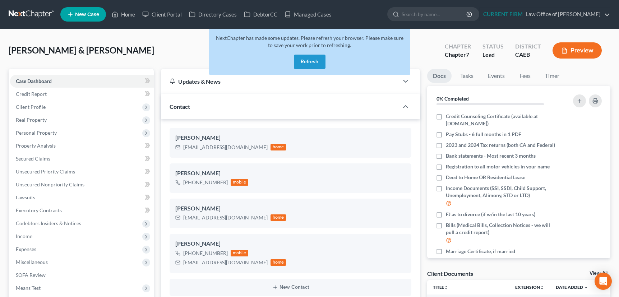  What do you see at coordinates (310, 62) in the screenshot?
I see `button: Refresh` at bounding box center [310, 62].